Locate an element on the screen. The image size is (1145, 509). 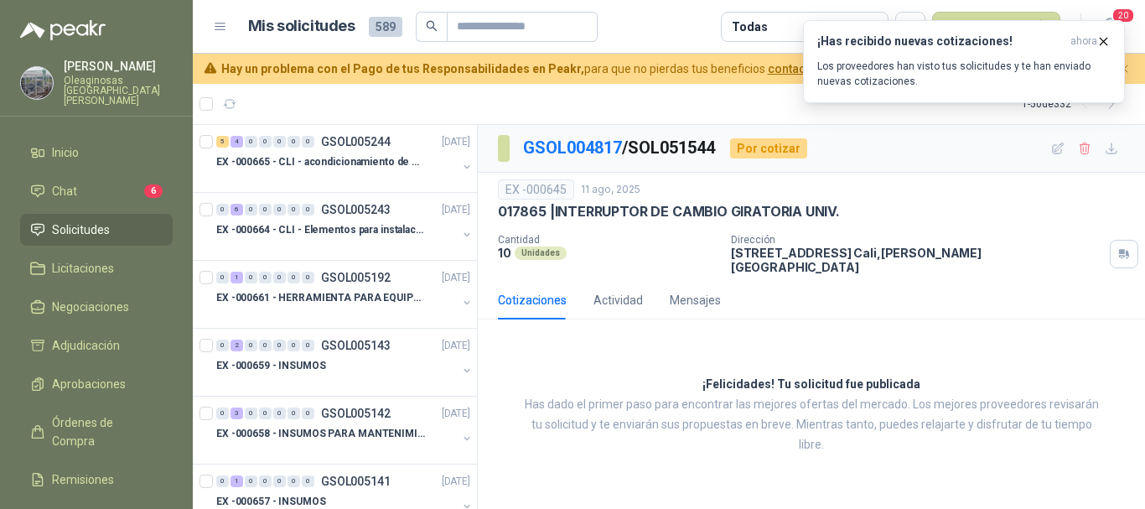
p: EX -000665 - CLI - acondicionamiento de caja para is located at coordinates (320, 162).